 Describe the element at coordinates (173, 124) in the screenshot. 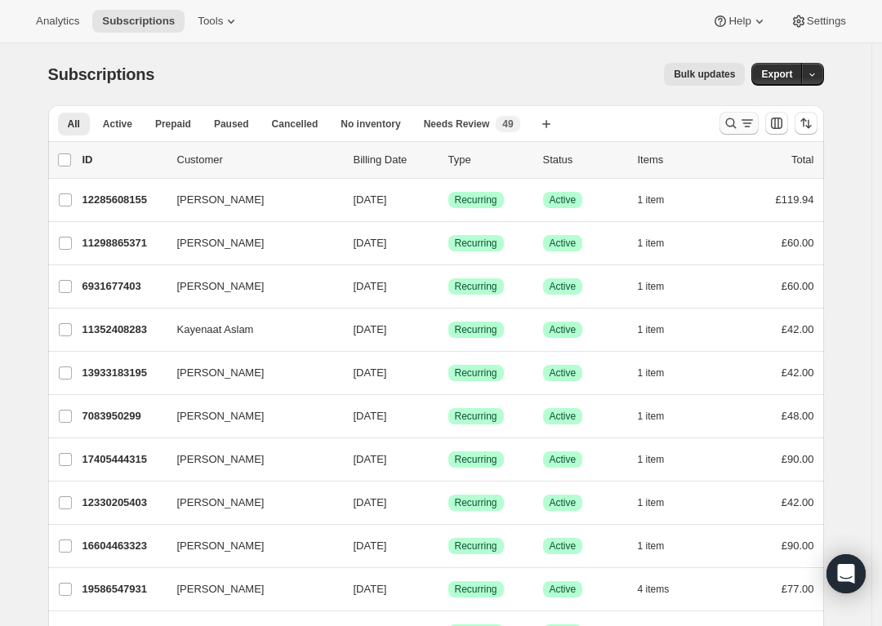

I see `span: Prepaid` at that location.